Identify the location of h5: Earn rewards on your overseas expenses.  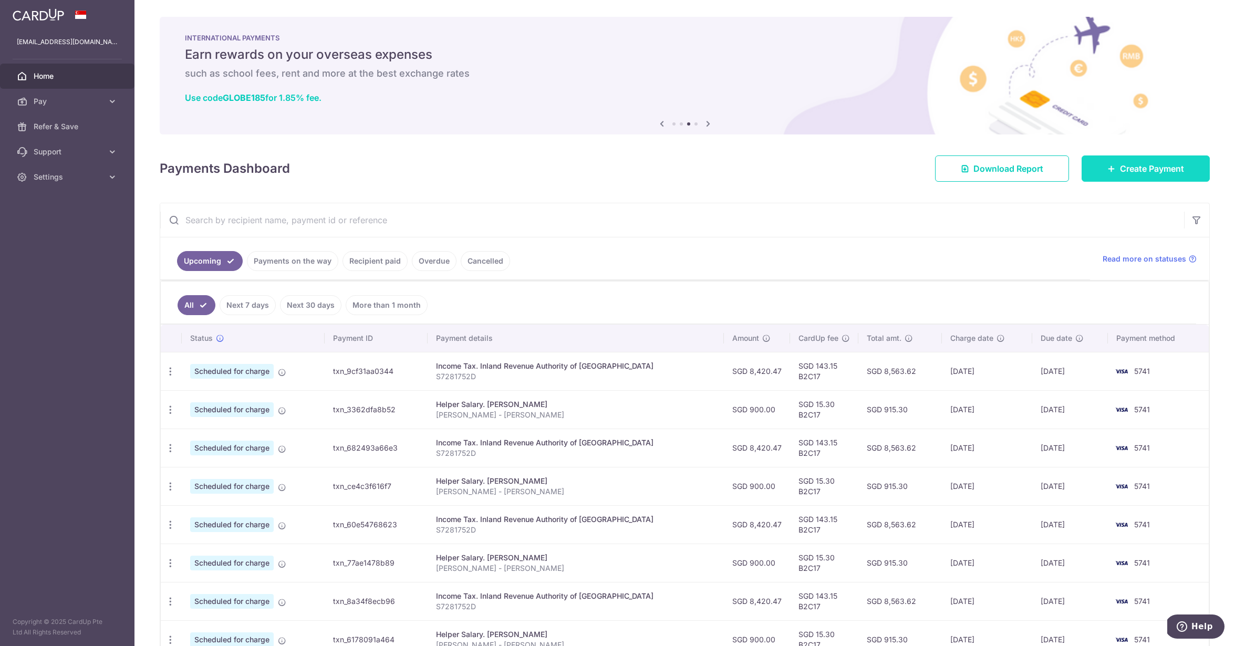
(685, 55).